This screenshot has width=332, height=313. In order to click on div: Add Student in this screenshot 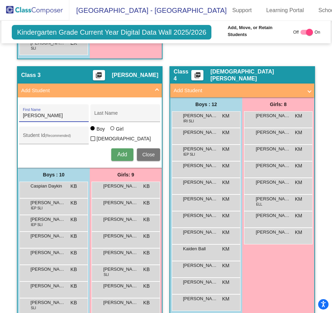, I will do `click(90, 132)`.